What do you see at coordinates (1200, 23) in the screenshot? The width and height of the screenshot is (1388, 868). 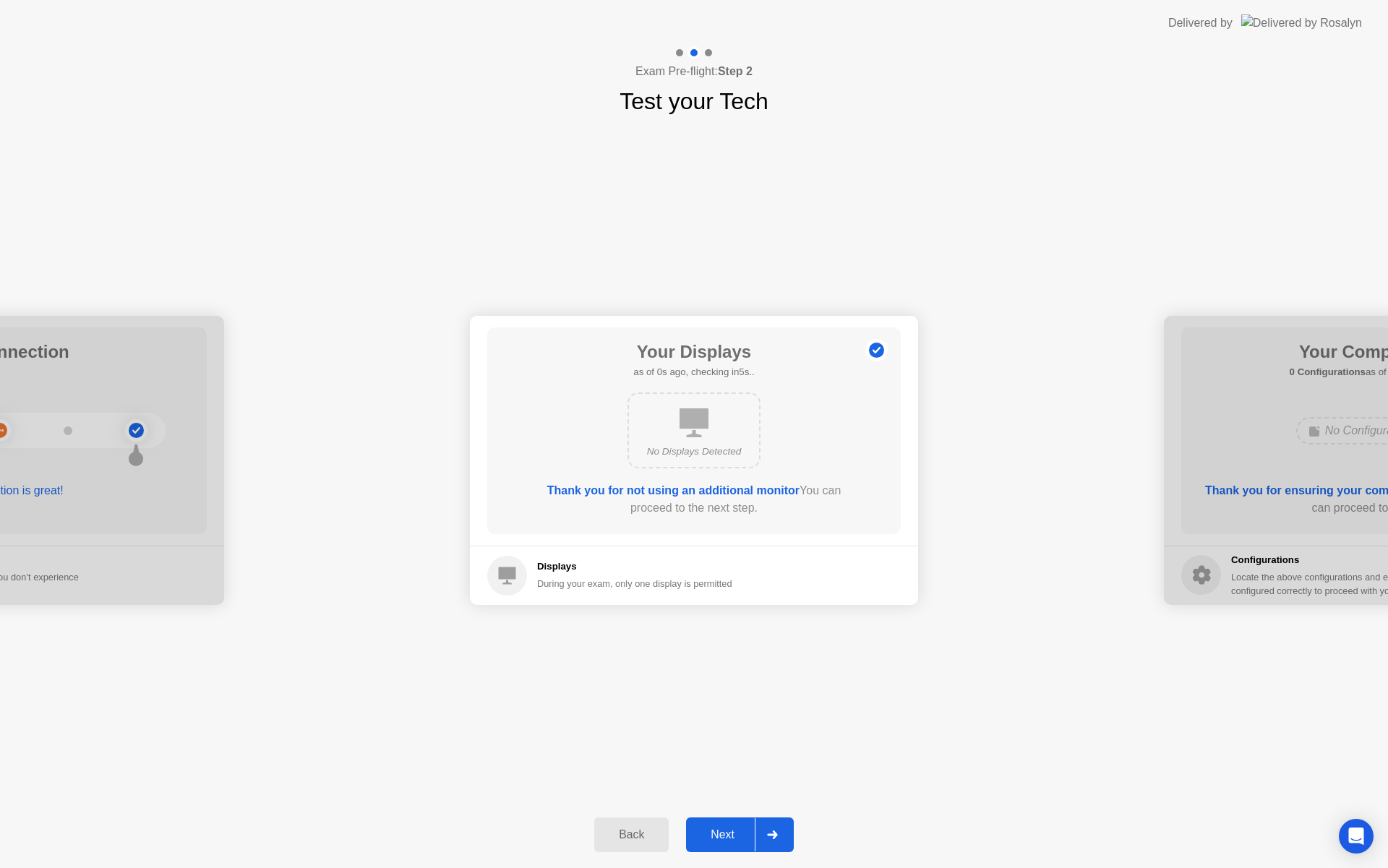 I see `div: Delivered by` at bounding box center [1200, 23].